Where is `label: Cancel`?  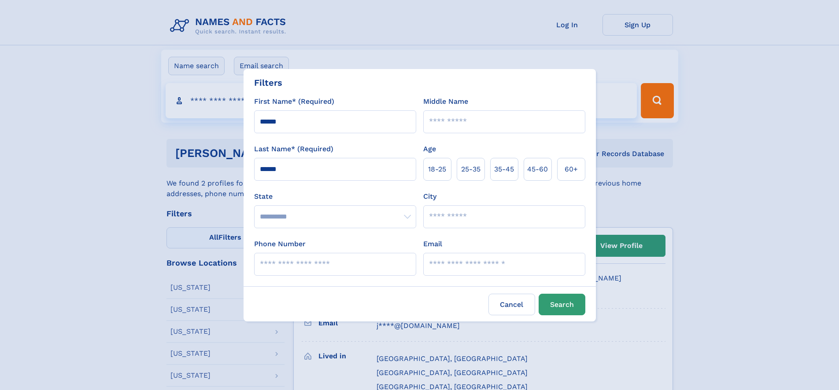
label: Cancel is located at coordinates (512, 305).